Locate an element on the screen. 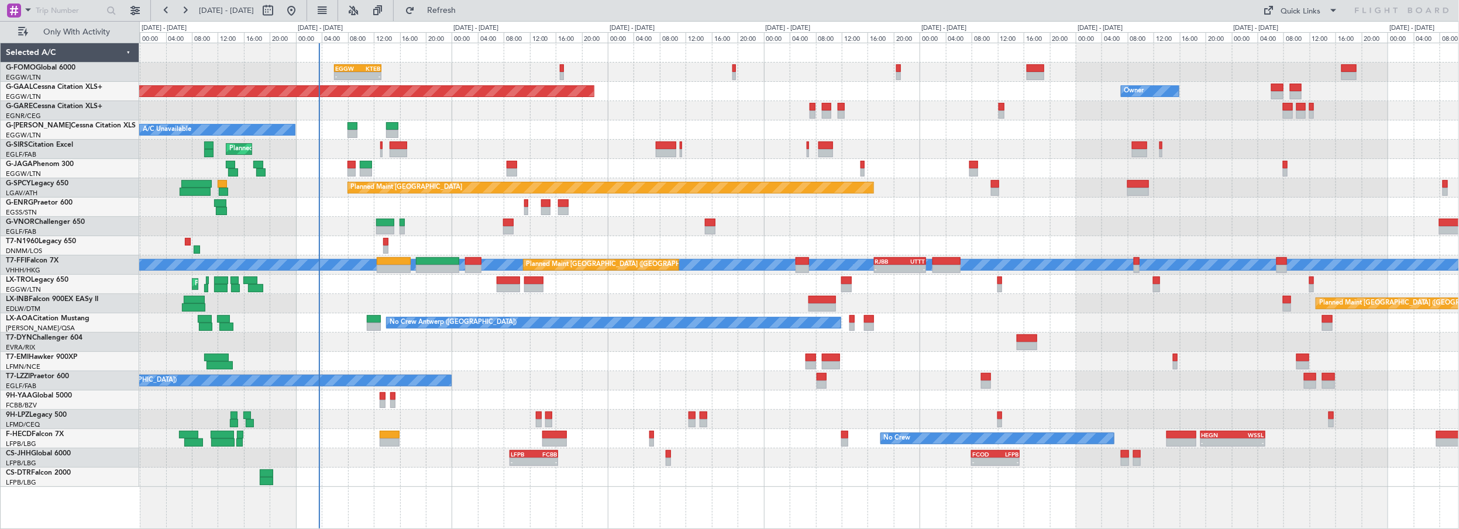 The width and height of the screenshot is (1459, 529). div: FCOD is located at coordinates (983, 455).